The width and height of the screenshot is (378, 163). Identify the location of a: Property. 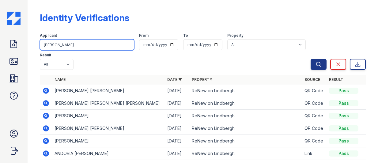
(202, 79).